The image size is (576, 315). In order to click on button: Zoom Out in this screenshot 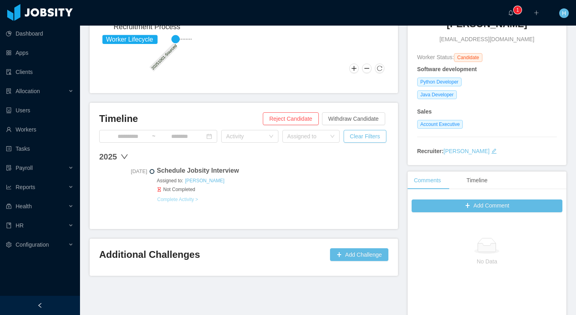, I will do `click(367, 68)`.